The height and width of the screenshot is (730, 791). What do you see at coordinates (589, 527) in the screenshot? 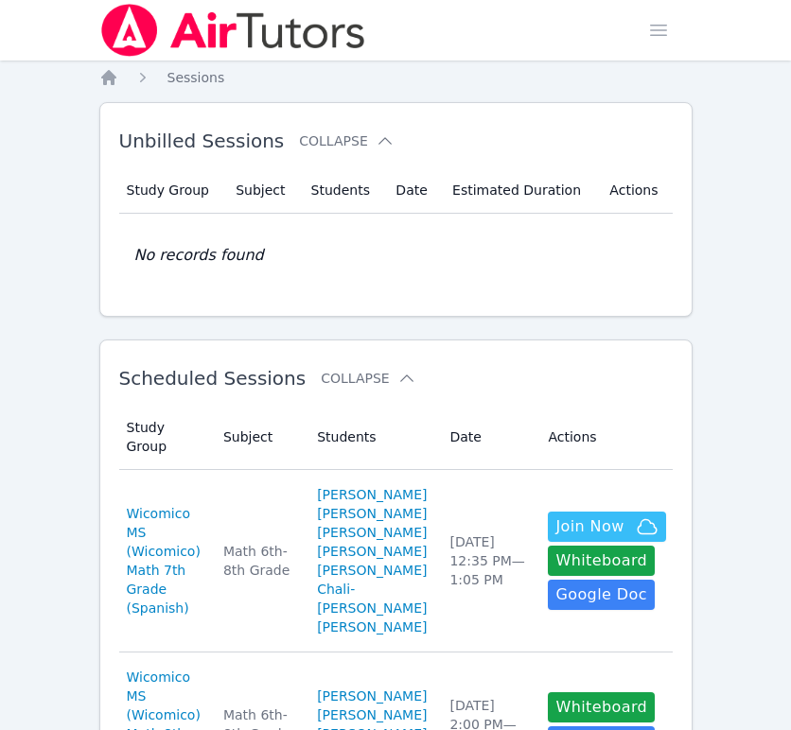
I see `span: Join Now` at bounding box center [589, 527].